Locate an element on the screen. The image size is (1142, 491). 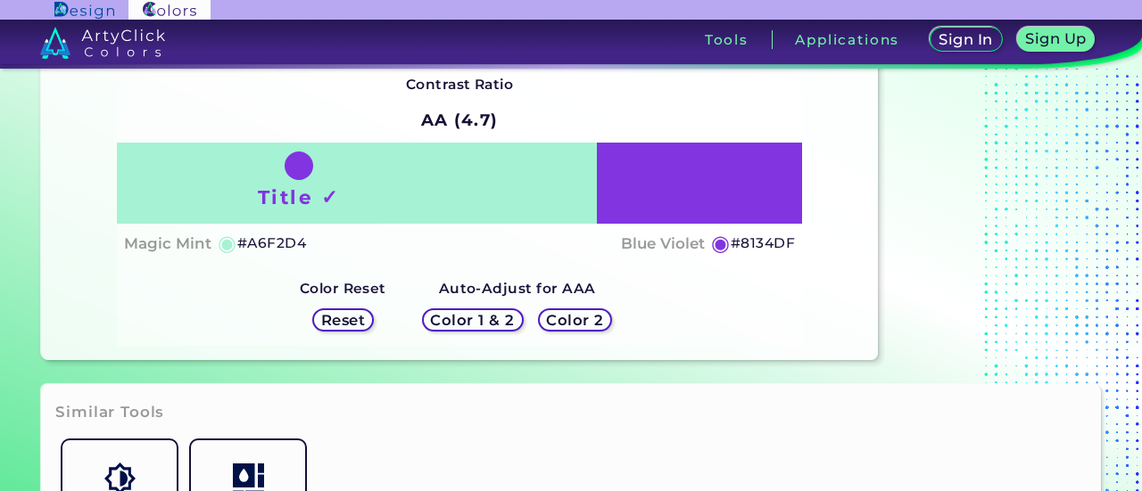
h5: Color 1 & 2 is located at coordinates (472, 319).